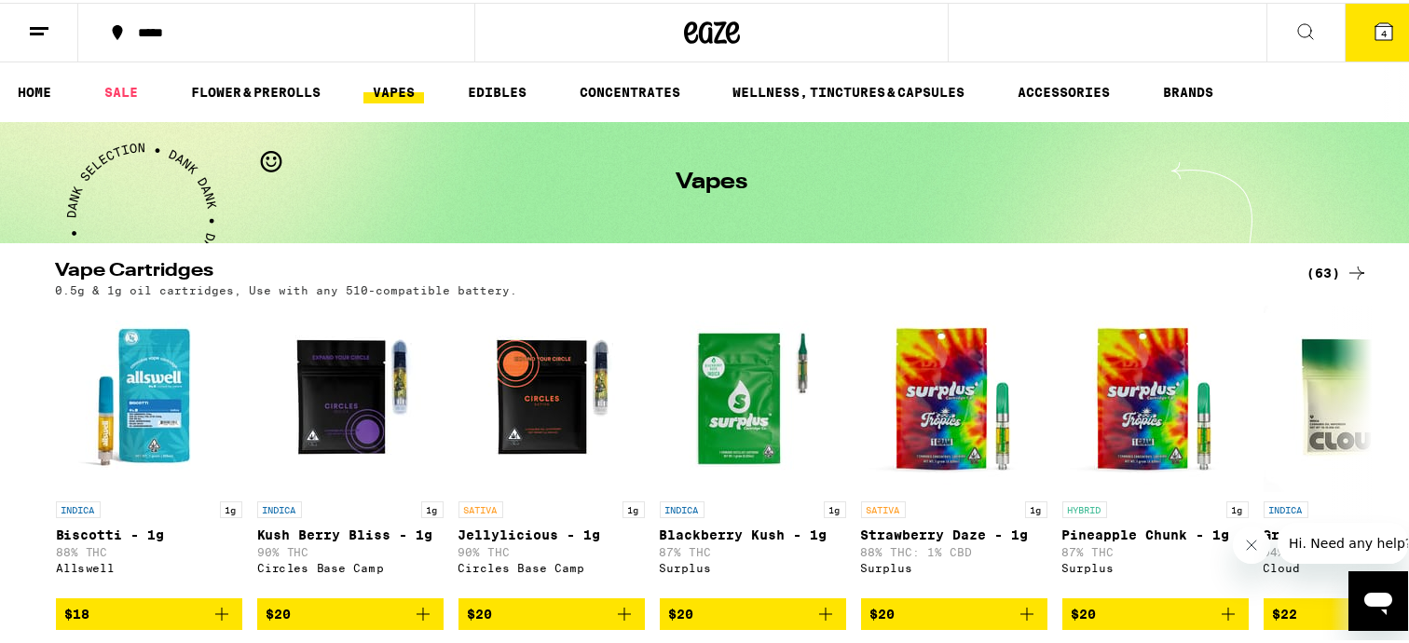  Describe the element at coordinates (1155, 532) in the screenshot. I see `p: Pineapple Chunk - 1g` at that location.